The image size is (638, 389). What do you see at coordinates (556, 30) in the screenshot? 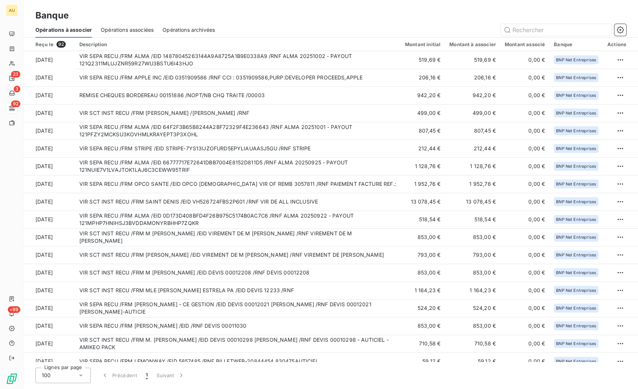
I see `input: Rechercher` at bounding box center [556, 30].